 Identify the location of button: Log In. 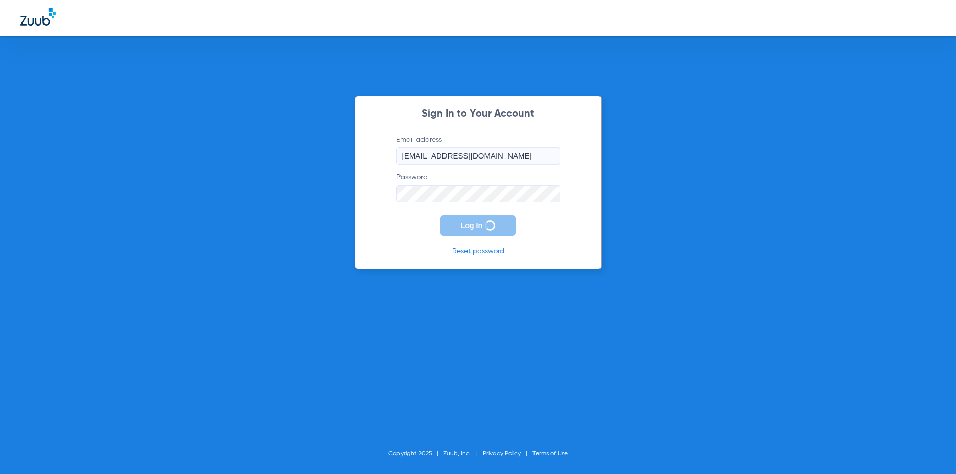
(478, 225).